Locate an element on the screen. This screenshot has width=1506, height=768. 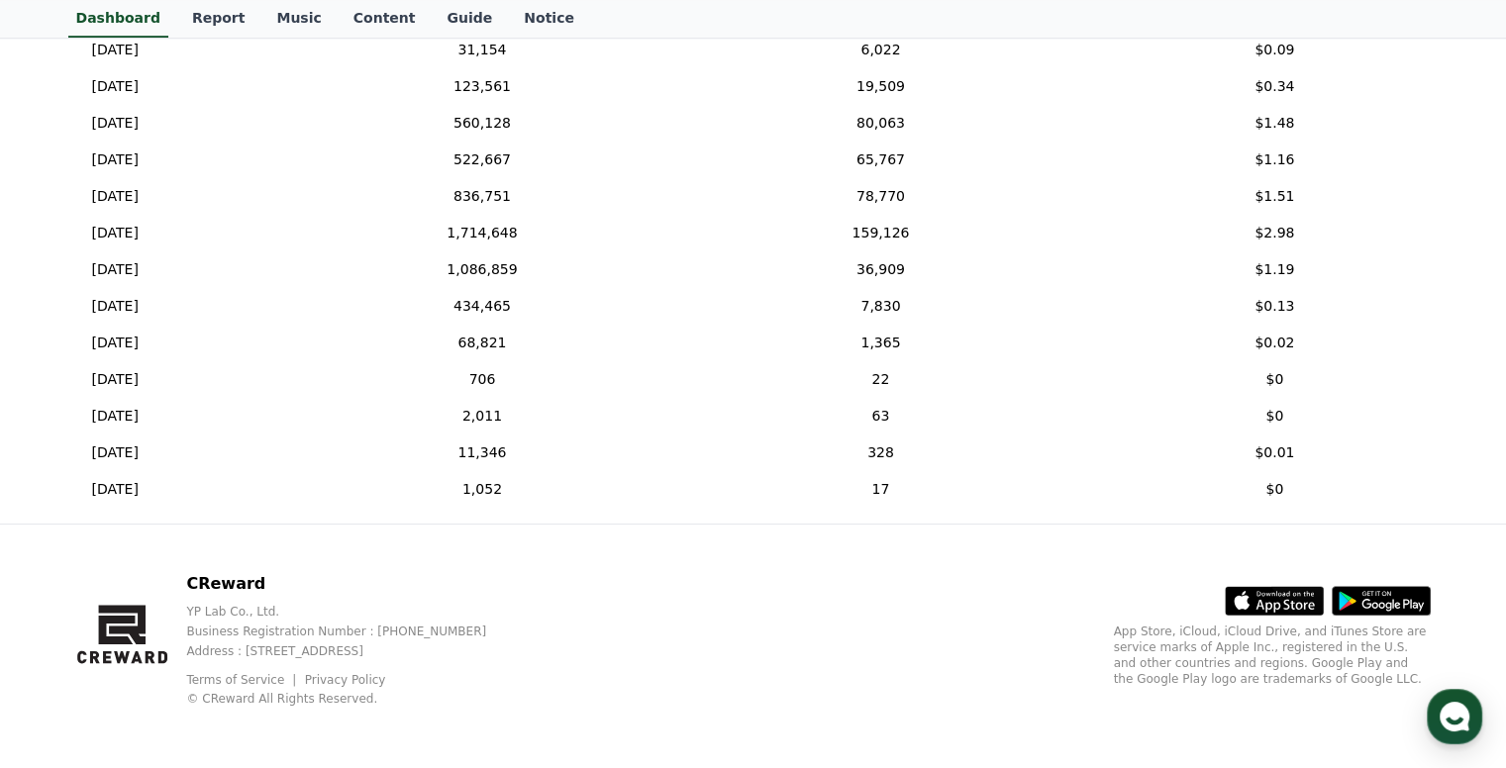
td: 1,365 is located at coordinates (880, 343).